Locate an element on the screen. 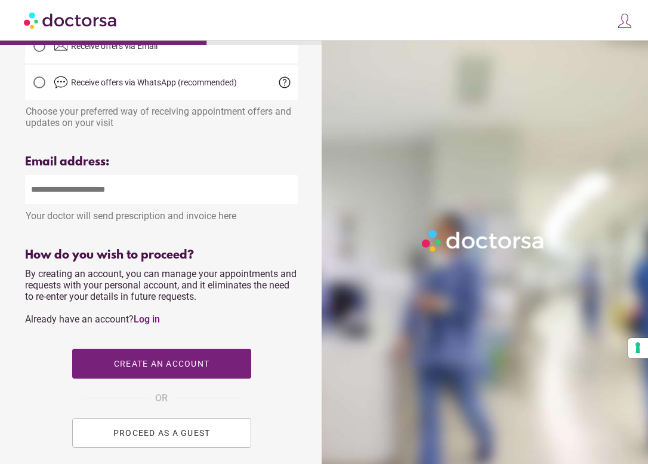 Image resolution: width=648 pixels, height=464 pixels. img: Logo-Doctorsa-trans-White-partial-flat.png is located at coordinates (483, 240).